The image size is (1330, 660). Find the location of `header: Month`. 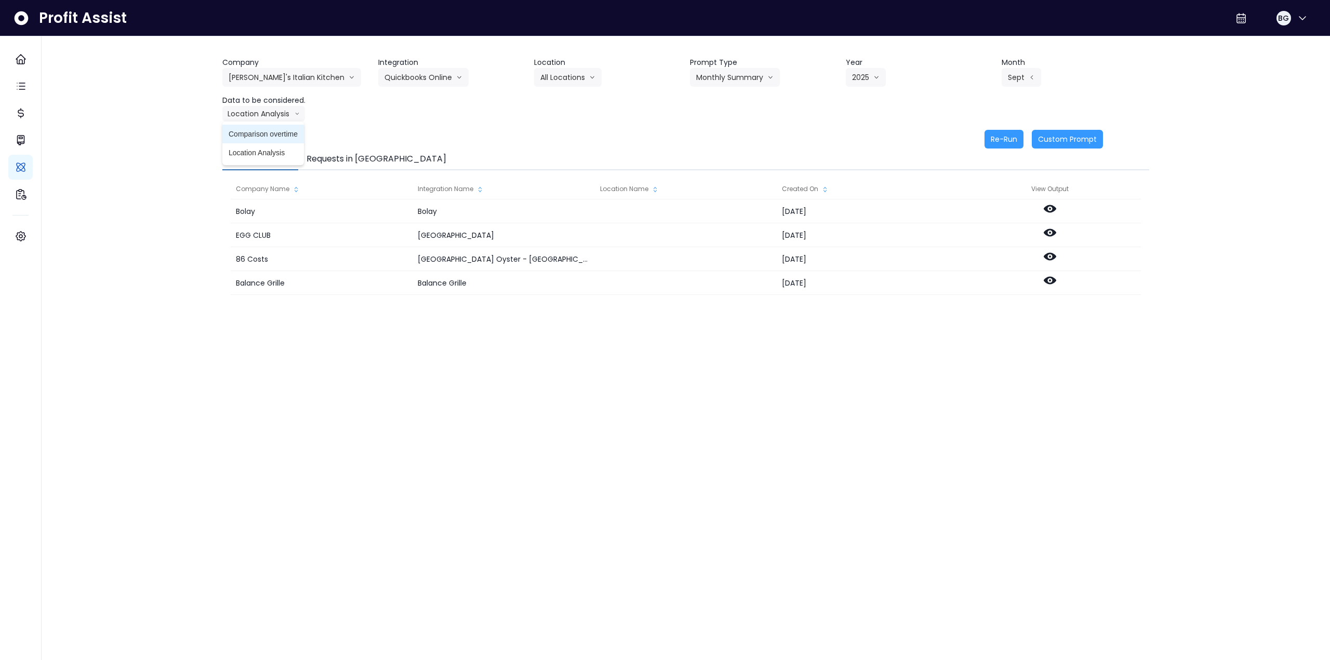

header: Month is located at coordinates (1076, 62).